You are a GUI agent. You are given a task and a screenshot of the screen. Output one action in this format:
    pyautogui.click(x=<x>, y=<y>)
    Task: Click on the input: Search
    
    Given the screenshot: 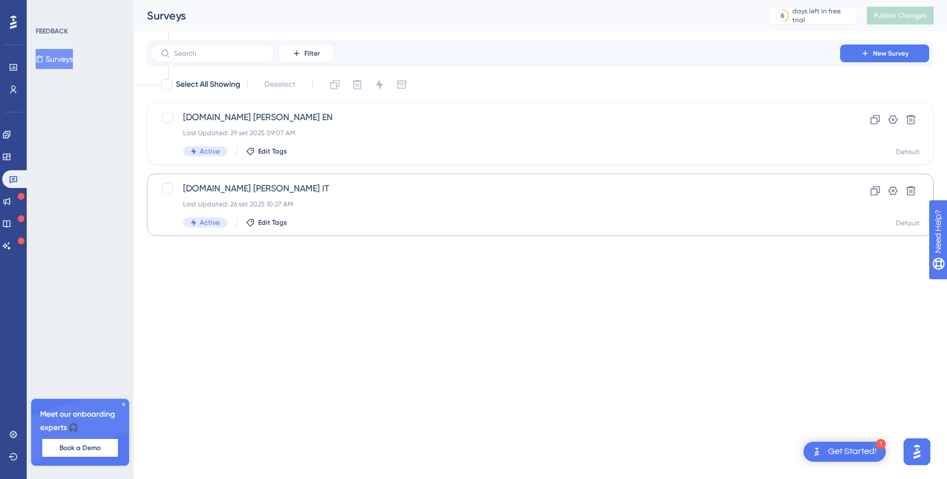 What is the action you would take?
    pyautogui.click(x=219, y=53)
    